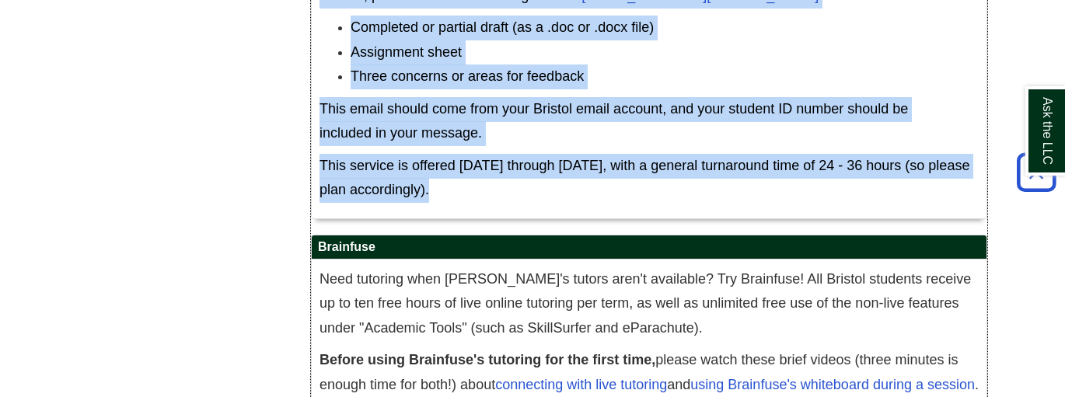 This screenshot has height=397, width=1065. I want to click on span: Assignment sheet, so click(406, 52).